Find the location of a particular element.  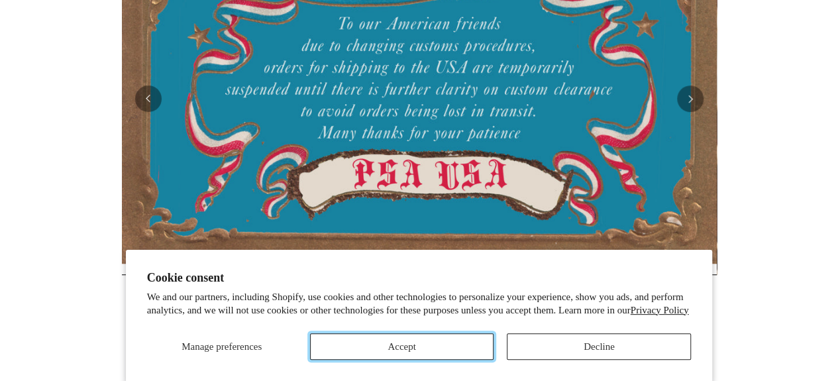

button: Next is located at coordinates (690, 99).